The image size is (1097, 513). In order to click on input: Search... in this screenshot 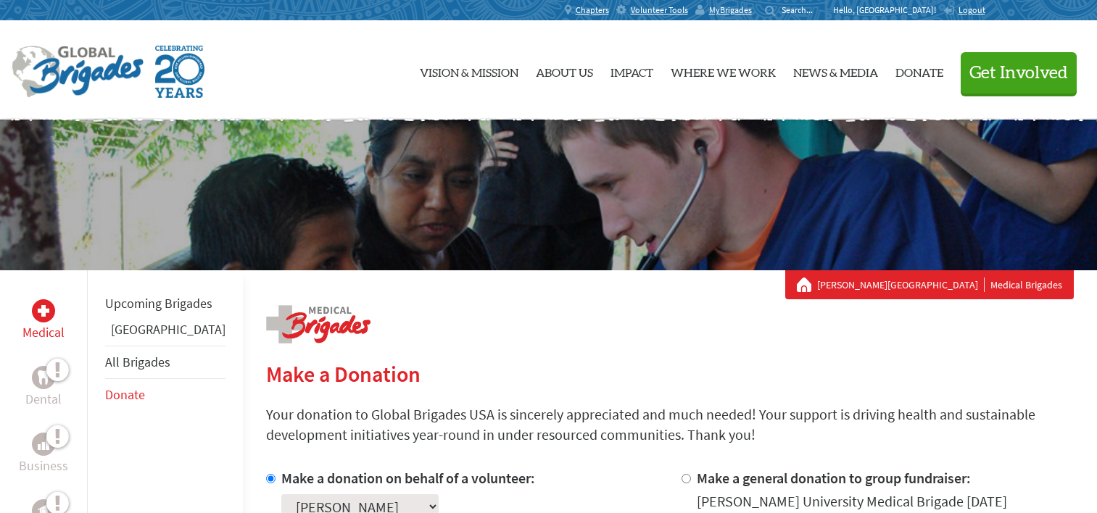, I will do `click(802, 9)`.